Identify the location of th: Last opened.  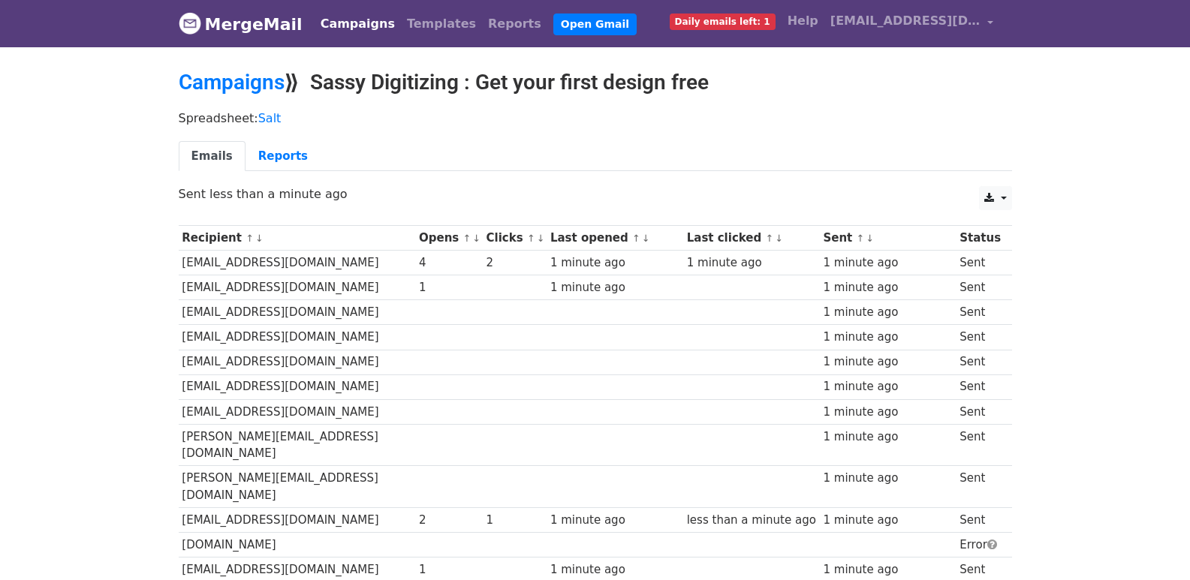
(615, 238).